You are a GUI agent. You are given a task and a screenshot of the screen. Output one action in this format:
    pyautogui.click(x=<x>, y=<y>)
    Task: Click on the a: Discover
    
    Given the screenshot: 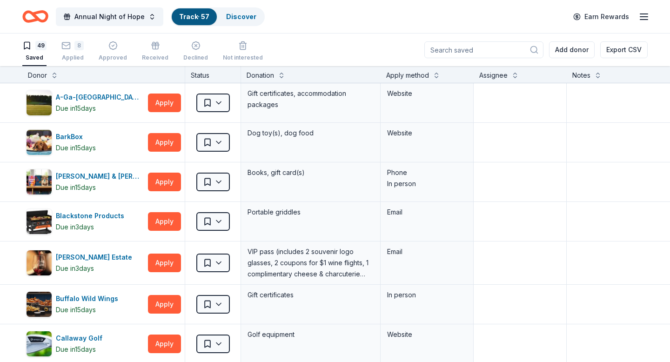 What is the action you would take?
    pyautogui.click(x=241, y=16)
    